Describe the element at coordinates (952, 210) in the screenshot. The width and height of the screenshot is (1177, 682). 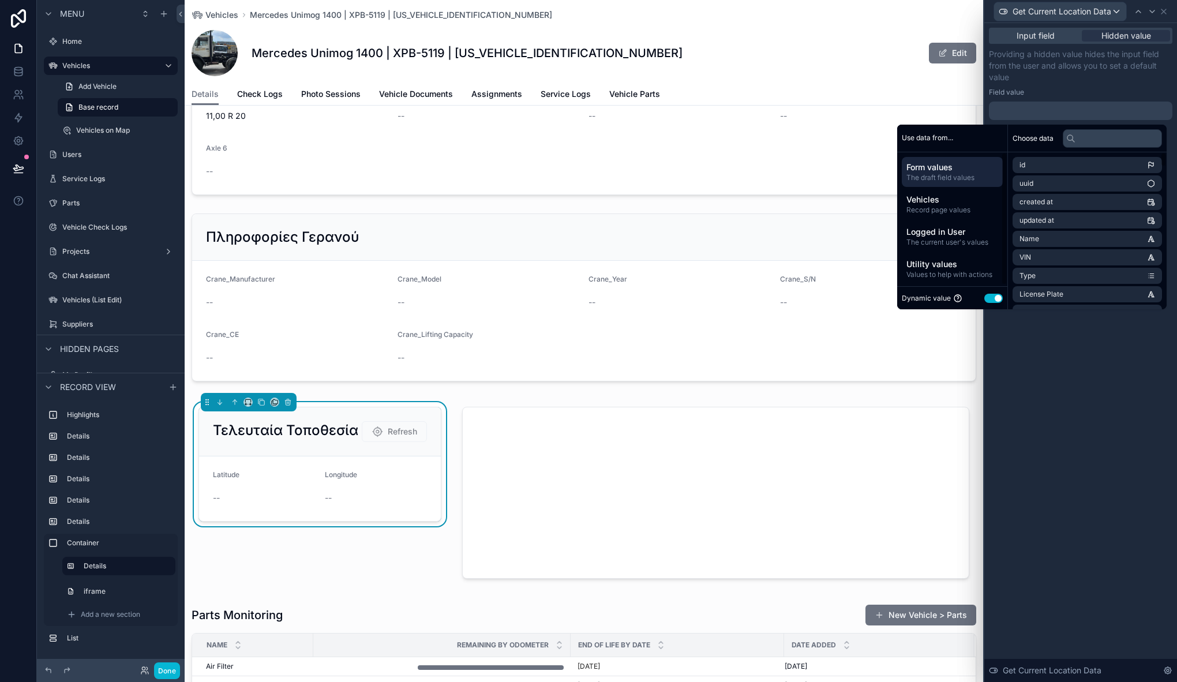
I see `span: Record page values` at that location.